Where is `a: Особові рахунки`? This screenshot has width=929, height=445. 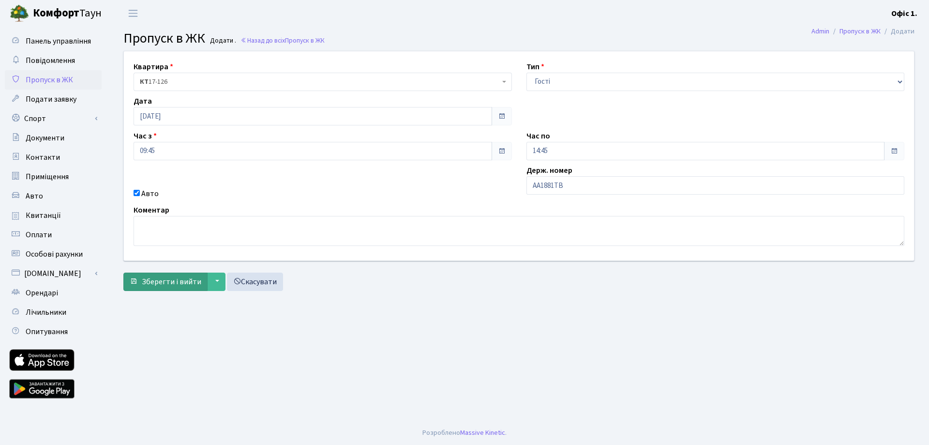
a: Особові рахунки is located at coordinates (53, 254).